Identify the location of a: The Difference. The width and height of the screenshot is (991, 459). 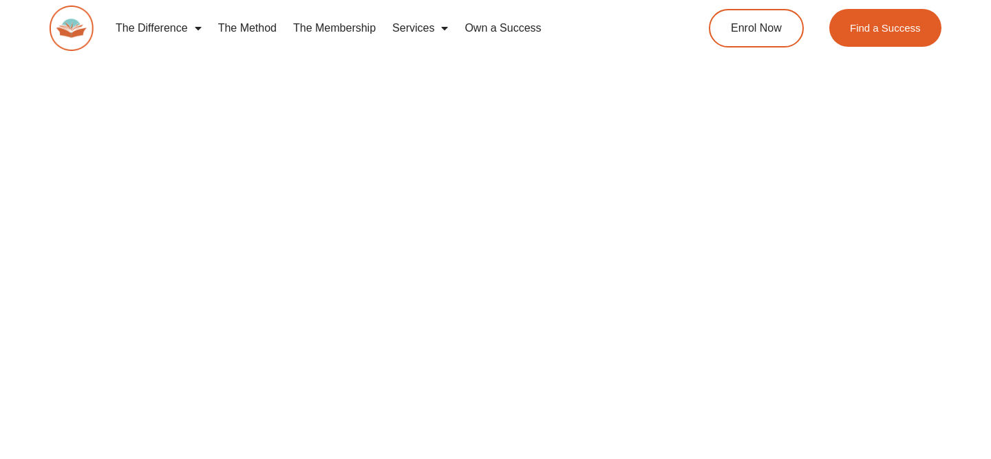
(158, 28).